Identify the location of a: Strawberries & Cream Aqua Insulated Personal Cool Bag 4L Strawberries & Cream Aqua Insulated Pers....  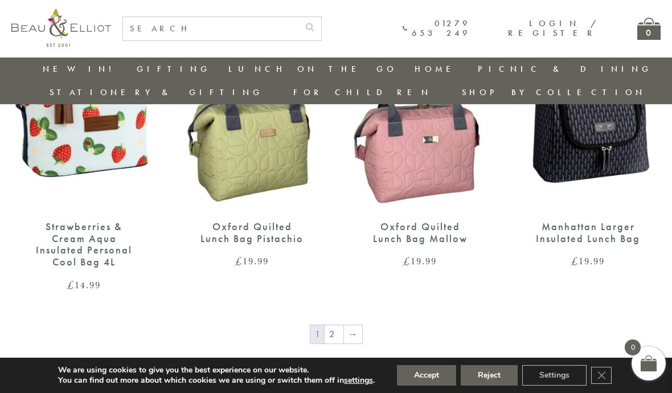
(84, 156).